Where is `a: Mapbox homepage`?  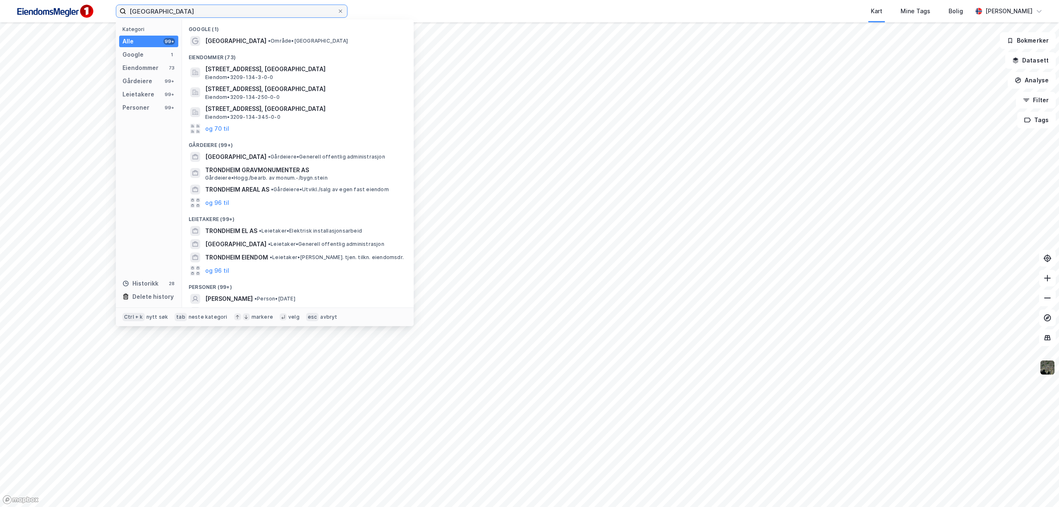
a: Mapbox homepage is located at coordinates (21, 499).